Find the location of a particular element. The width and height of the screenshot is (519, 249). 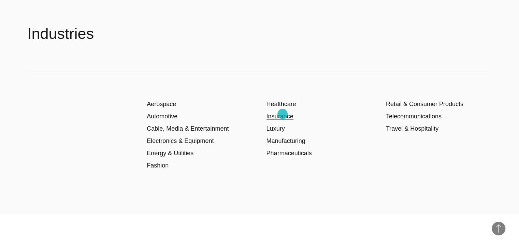

a: Travel & Hospitality is located at coordinates (412, 129).